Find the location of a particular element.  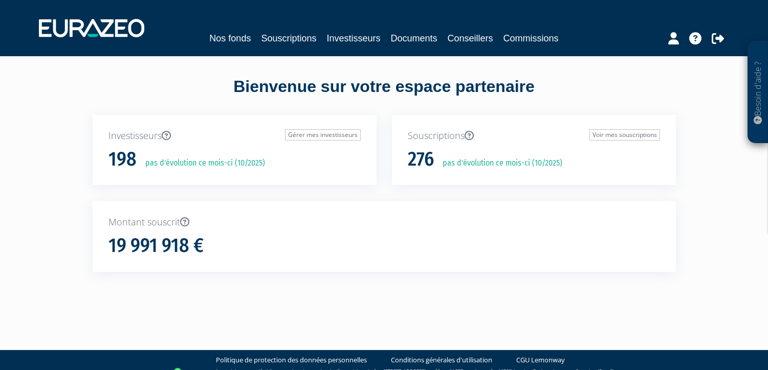

a: Nos fonds is located at coordinates (230, 38).